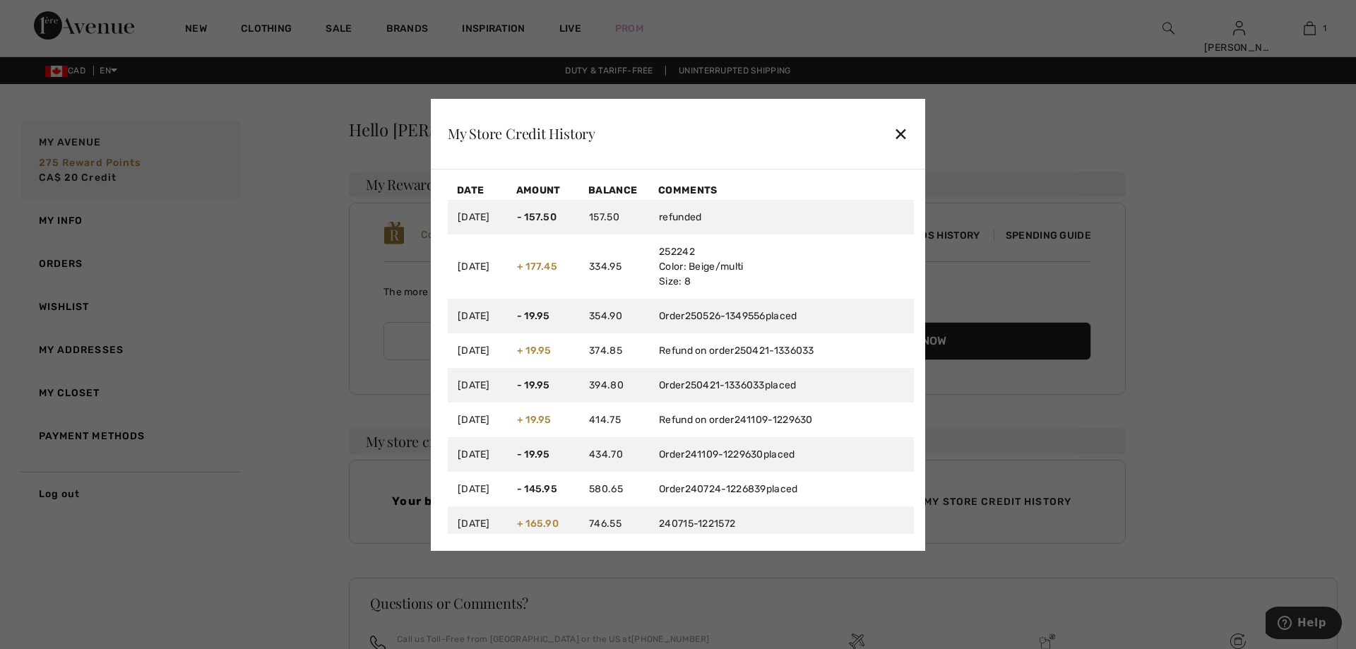 The height and width of the screenshot is (649, 1356). Describe the element at coordinates (614, 190) in the screenshot. I see `th: Balance` at that location.